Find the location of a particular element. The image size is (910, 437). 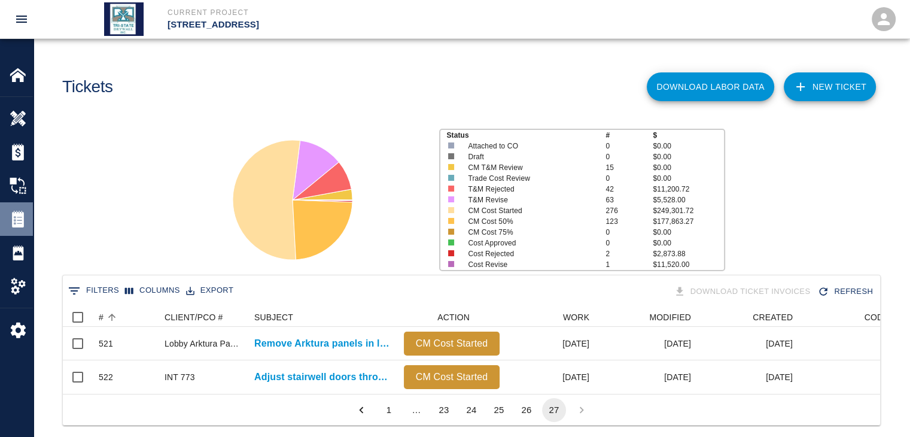

p: 1 is located at coordinates (629, 264).